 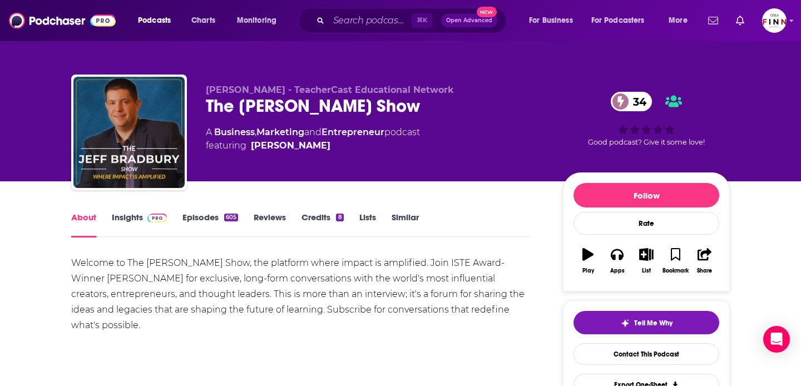 What do you see at coordinates (413, 21) in the screenshot?
I see `div: Search podcasts, credits, & more...` at bounding box center [413, 21].